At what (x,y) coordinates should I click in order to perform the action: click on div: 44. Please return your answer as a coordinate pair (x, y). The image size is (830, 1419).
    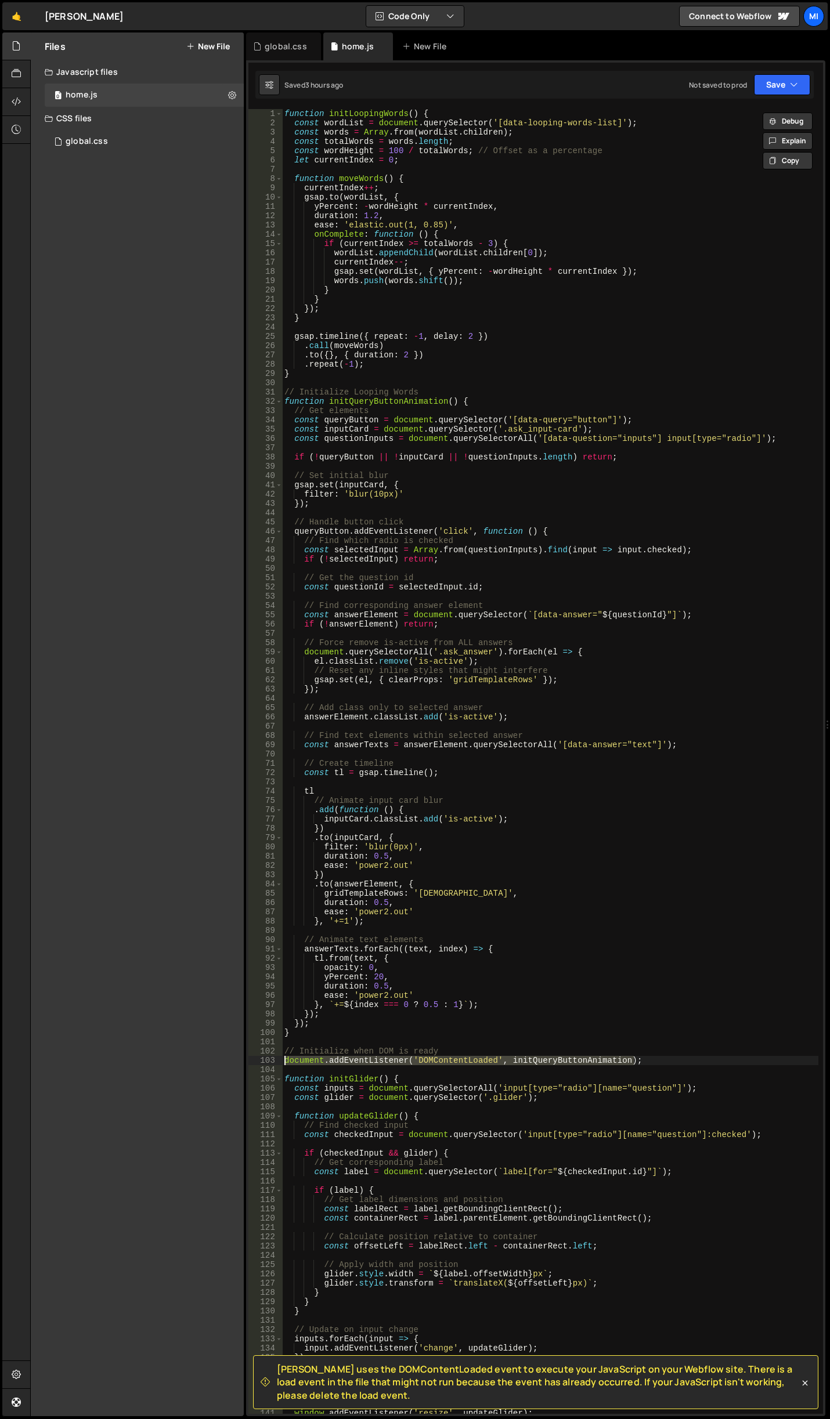
    Looking at the image, I should click on (265, 513).